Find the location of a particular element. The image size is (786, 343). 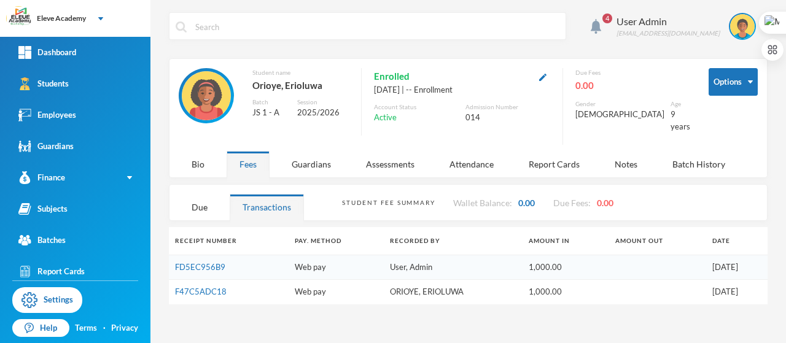

div: 0.00 is located at coordinates (632, 85).